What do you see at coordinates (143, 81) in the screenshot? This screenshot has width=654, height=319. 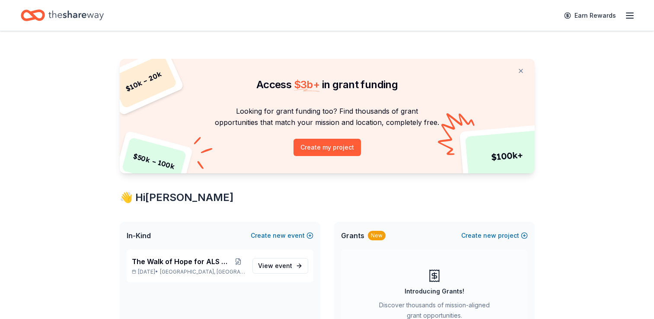 I see `div: $ 10k – 20k` at bounding box center [143, 81].